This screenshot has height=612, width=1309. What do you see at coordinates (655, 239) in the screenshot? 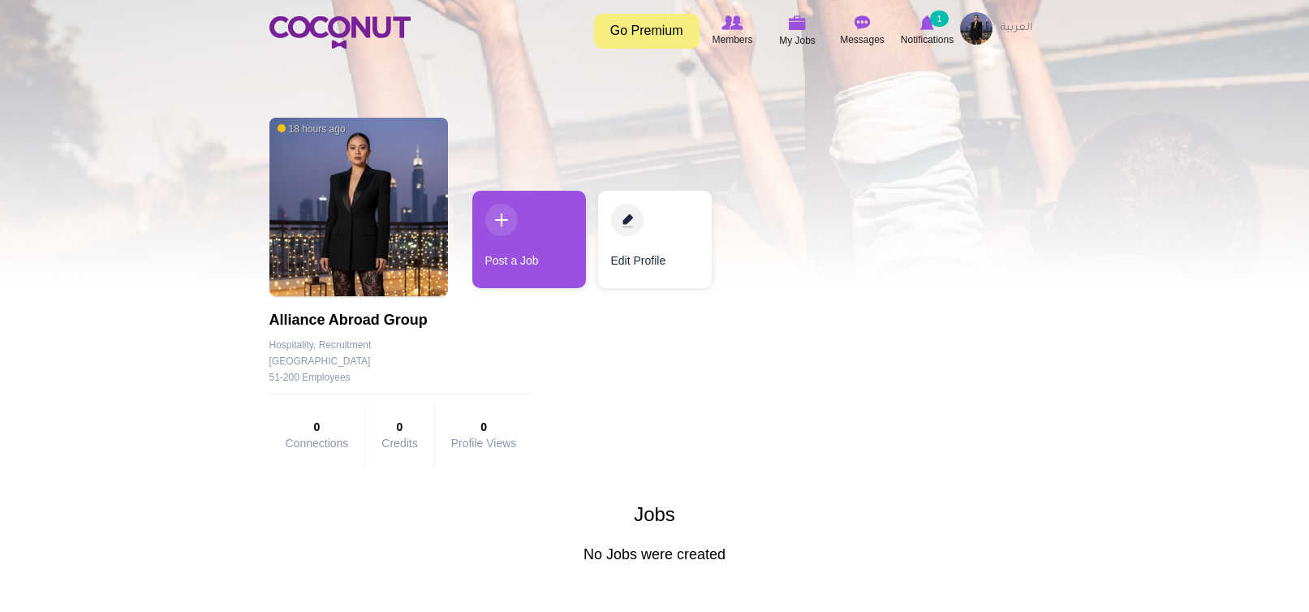
I see `a: Edit Profile` at bounding box center [655, 239].